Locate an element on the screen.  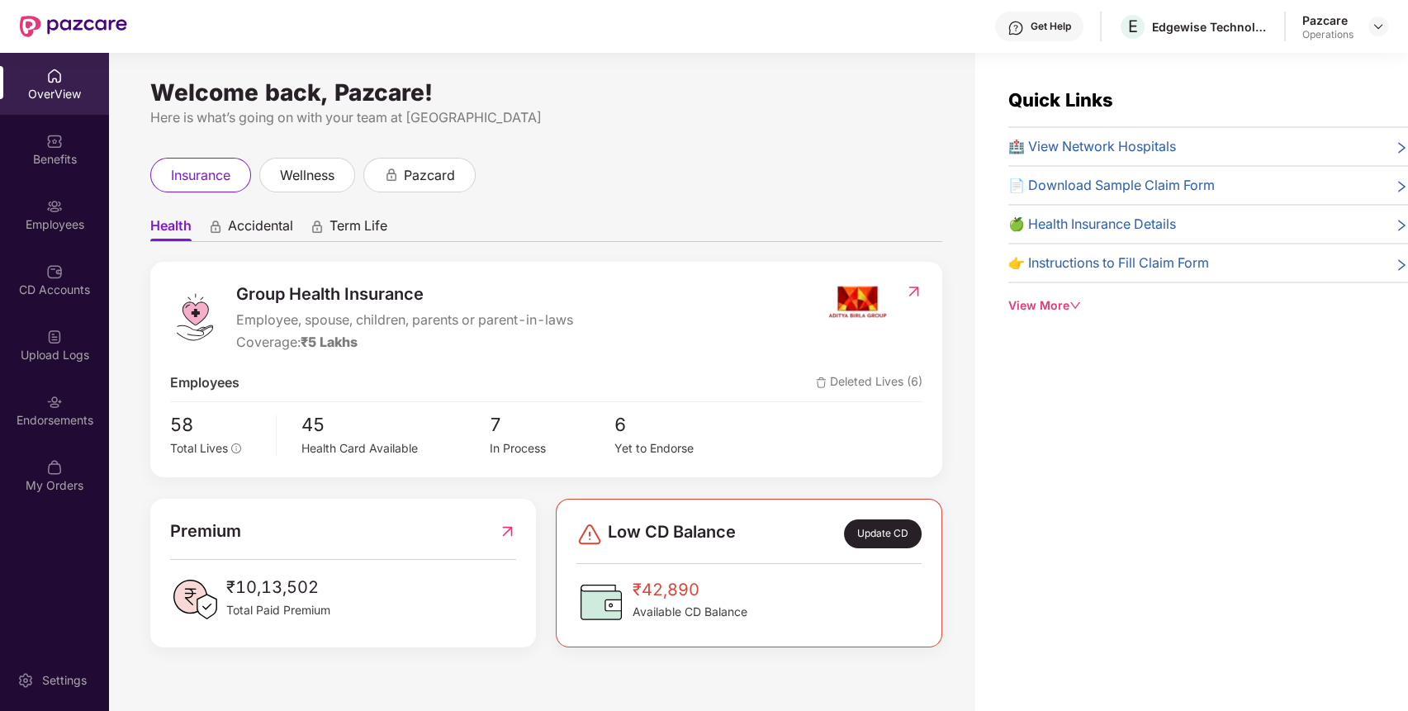
span: 6 is located at coordinates (677, 425).